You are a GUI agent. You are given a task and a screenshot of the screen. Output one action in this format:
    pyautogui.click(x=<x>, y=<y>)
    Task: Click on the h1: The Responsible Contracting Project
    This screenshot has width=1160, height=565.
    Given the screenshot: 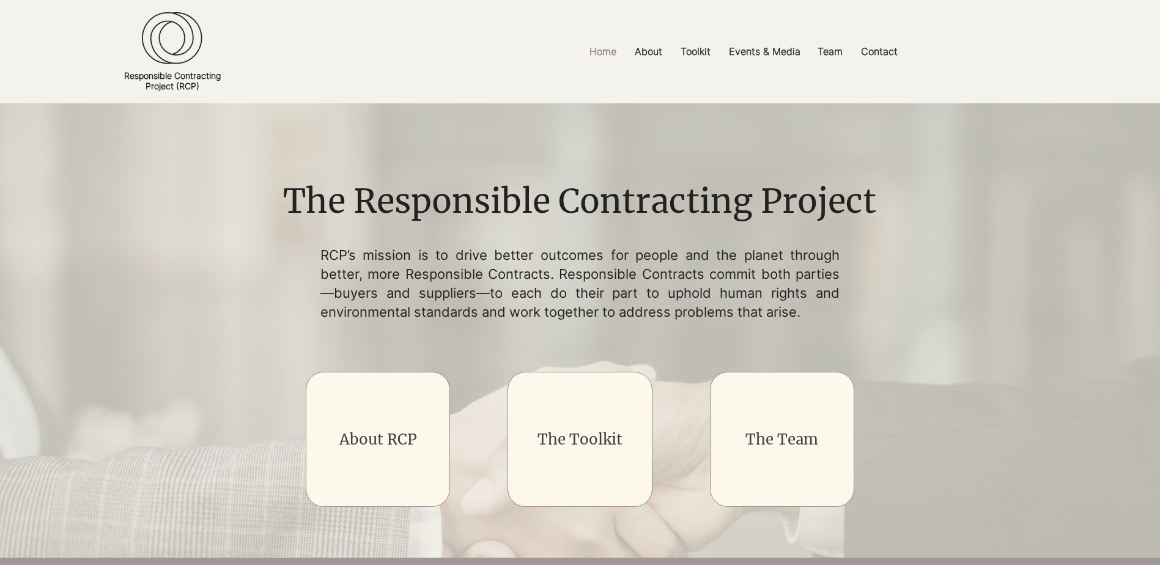 What is the action you would take?
    pyautogui.click(x=579, y=202)
    